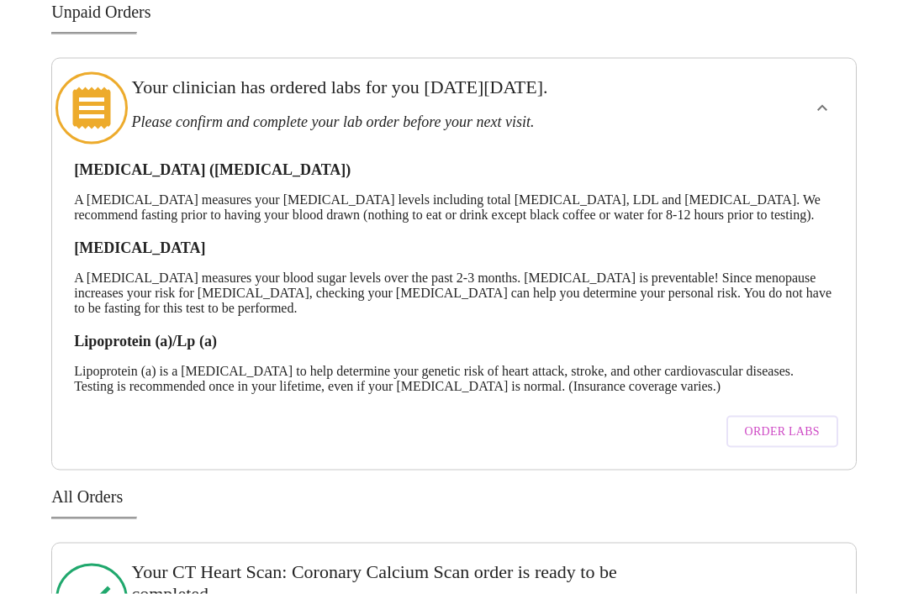 The image size is (908, 594). What do you see at coordinates (782, 432) in the screenshot?
I see `span: Order Labs` at bounding box center [782, 432].